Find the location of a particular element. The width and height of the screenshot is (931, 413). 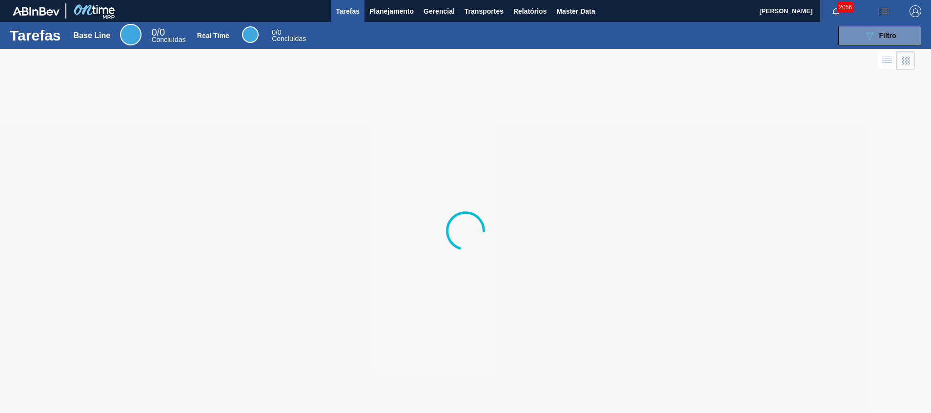

h1: Tarefas is located at coordinates (35, 35).